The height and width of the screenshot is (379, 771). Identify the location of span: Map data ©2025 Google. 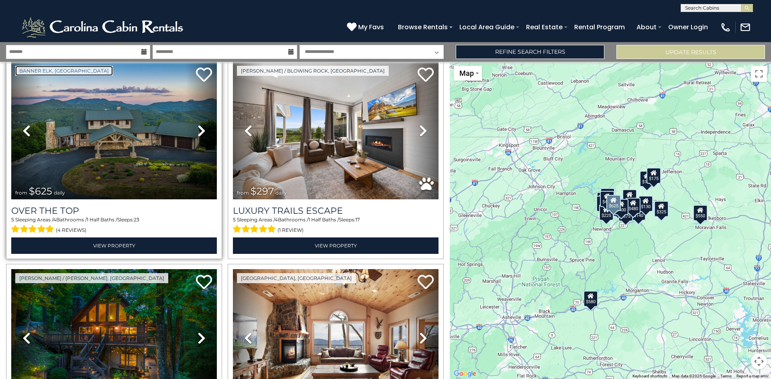
(693, 376).